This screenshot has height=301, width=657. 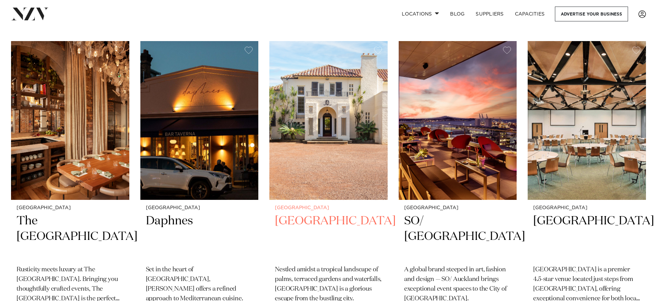 What do you see at coordinates (586, 120) in the screenshot?
I see `img: Conference space at Novotel Auckland Airport` at bounding box center [586, 120].